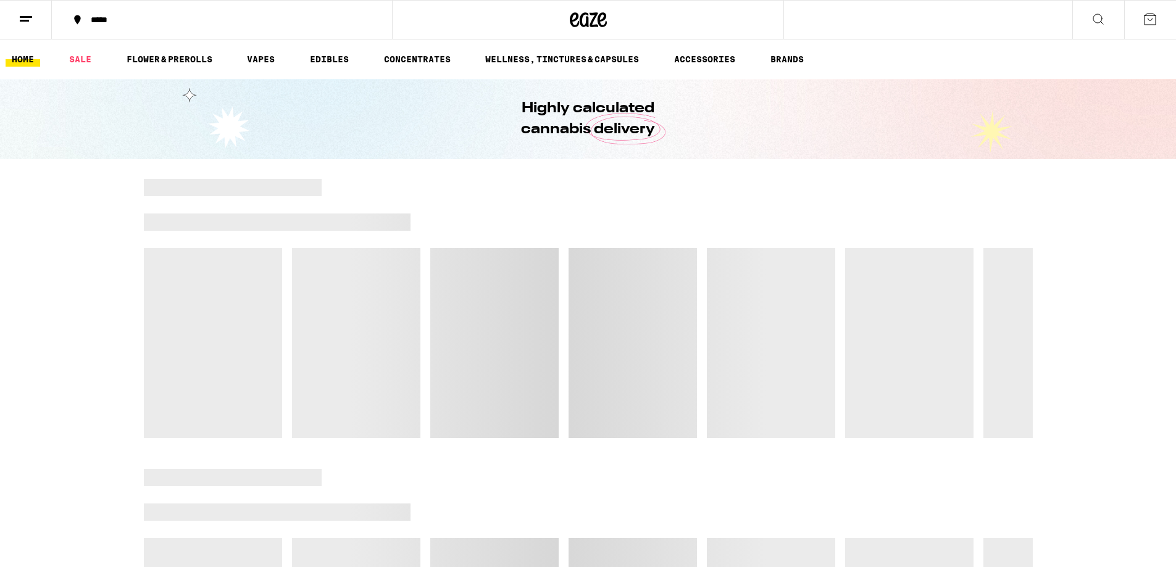  I want to click on a: HOME, so click(23, 59).